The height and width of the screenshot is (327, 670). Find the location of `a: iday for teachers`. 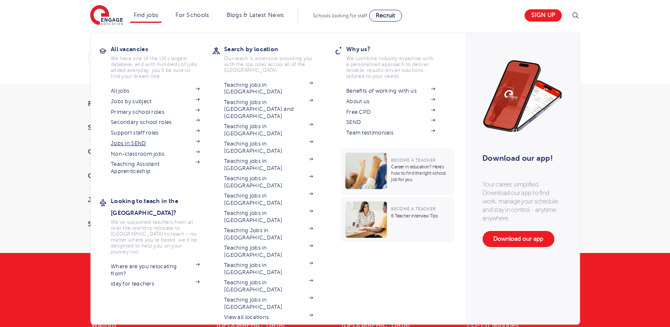

a: iday for teachers is located at coordinates (155, 284).